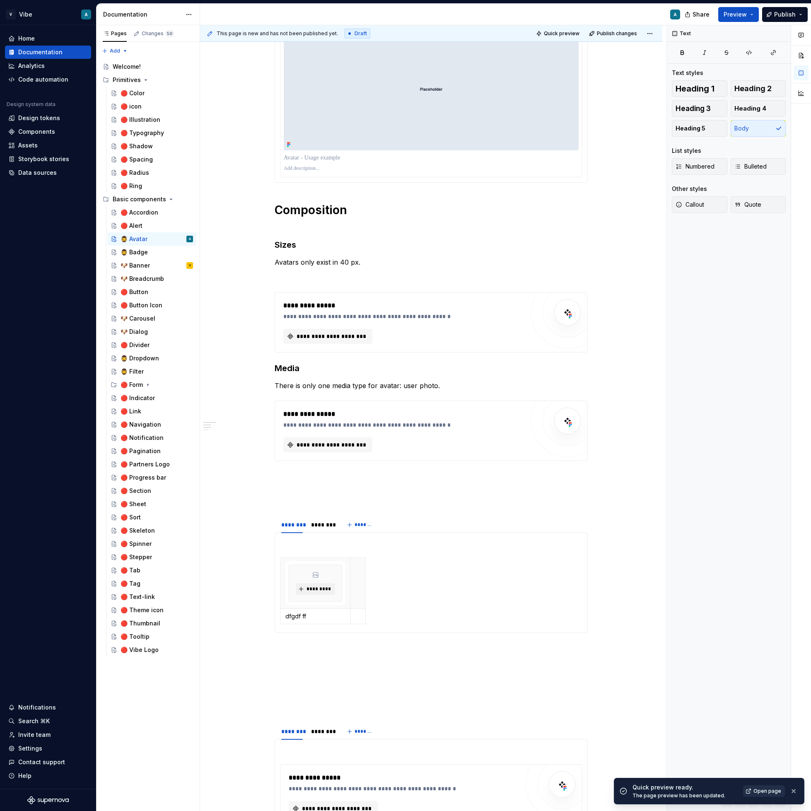  Describe the element at coordinates (131, 571) in the screenshot. I see `div: 🔴 Tab` at that location.